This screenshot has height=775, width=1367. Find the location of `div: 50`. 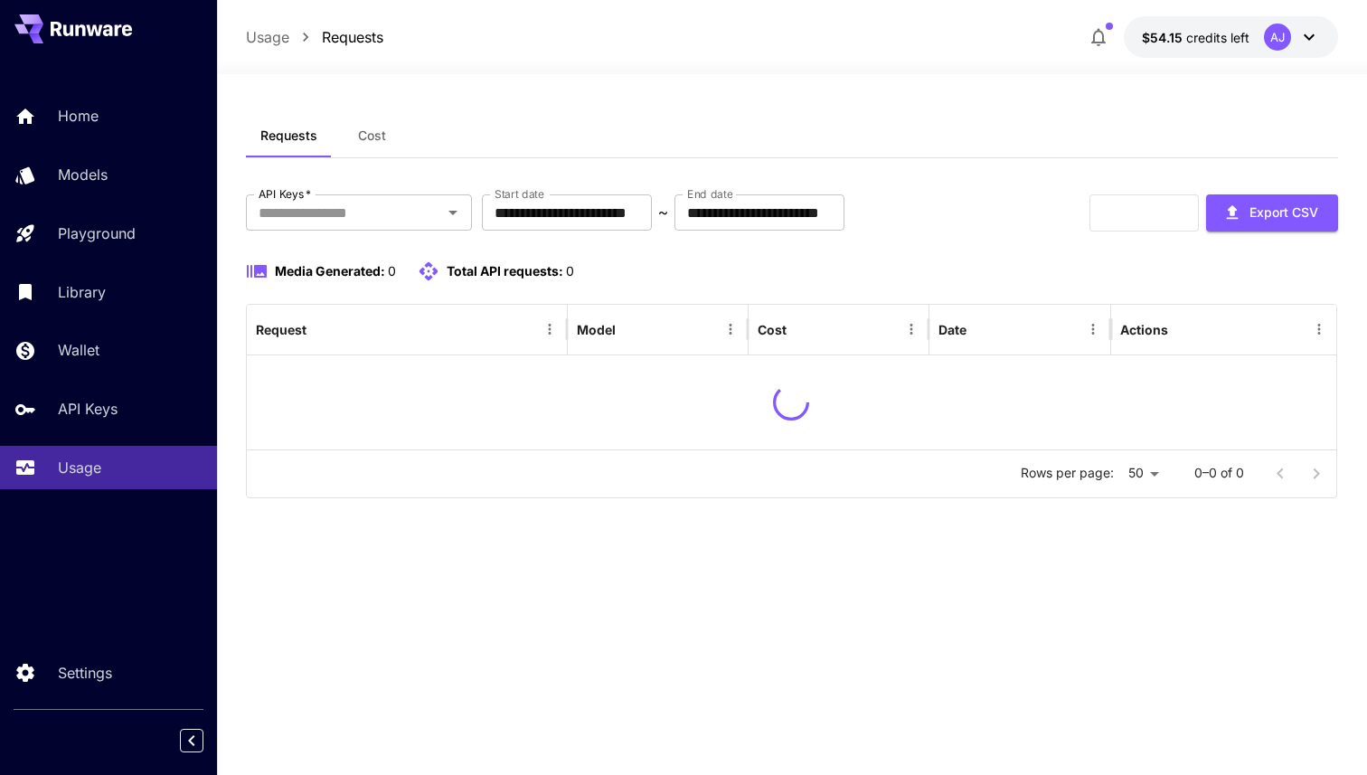

div: 50 is located at coordinates (1143, 473).